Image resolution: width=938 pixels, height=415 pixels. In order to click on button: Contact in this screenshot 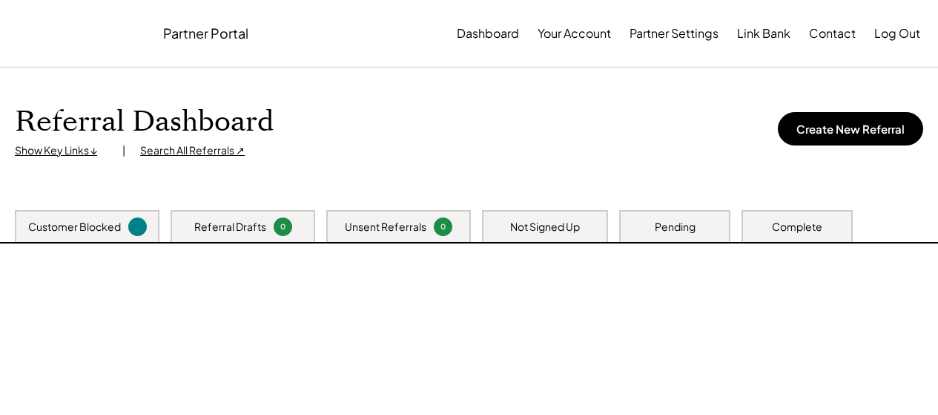, I will do `click(832, 33)`.